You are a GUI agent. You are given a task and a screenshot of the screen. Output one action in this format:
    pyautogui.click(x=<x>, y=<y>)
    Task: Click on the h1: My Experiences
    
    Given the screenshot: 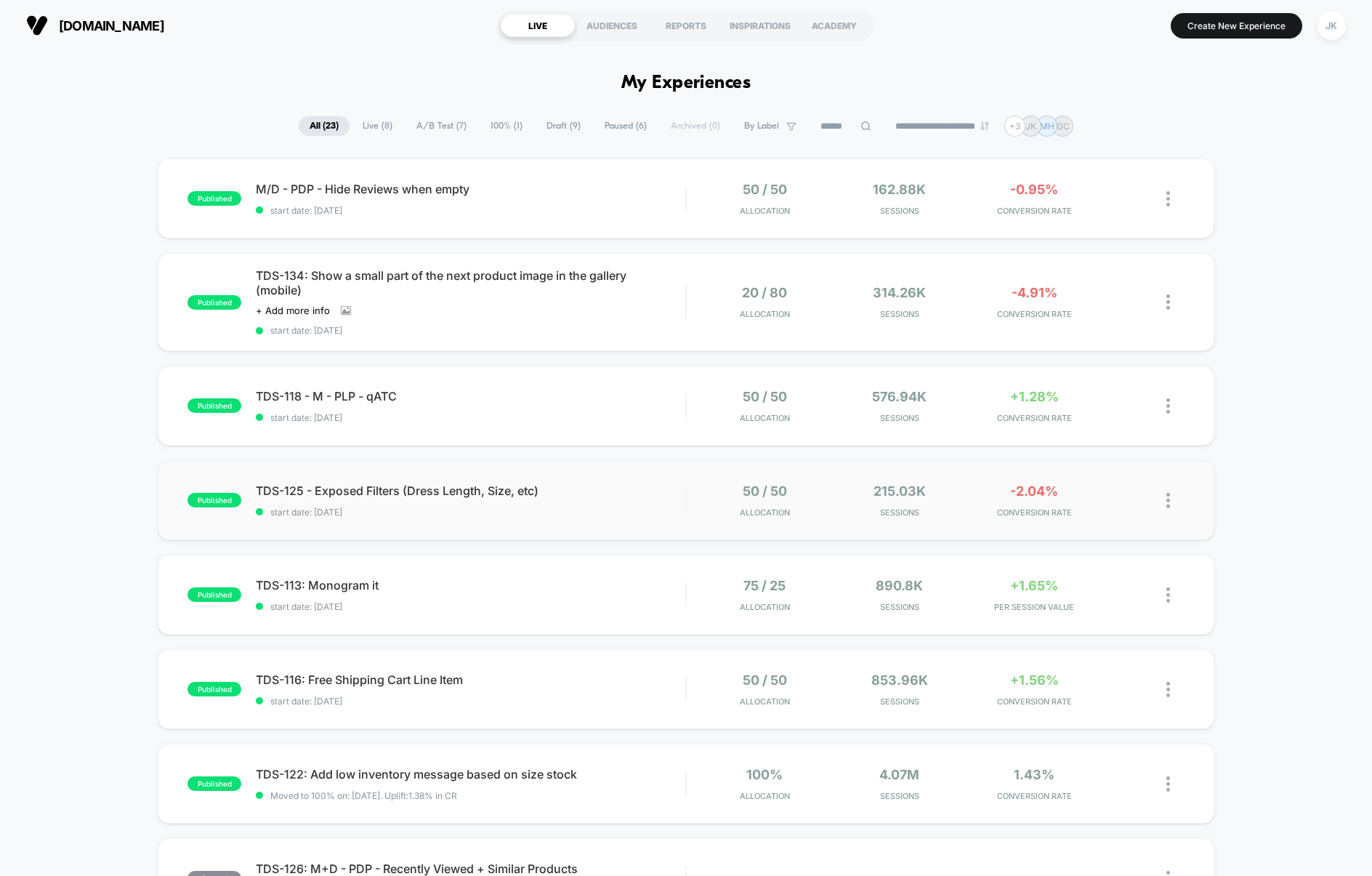 What is the action you would take?
    pyautogui.click(x=686, y=83)
    